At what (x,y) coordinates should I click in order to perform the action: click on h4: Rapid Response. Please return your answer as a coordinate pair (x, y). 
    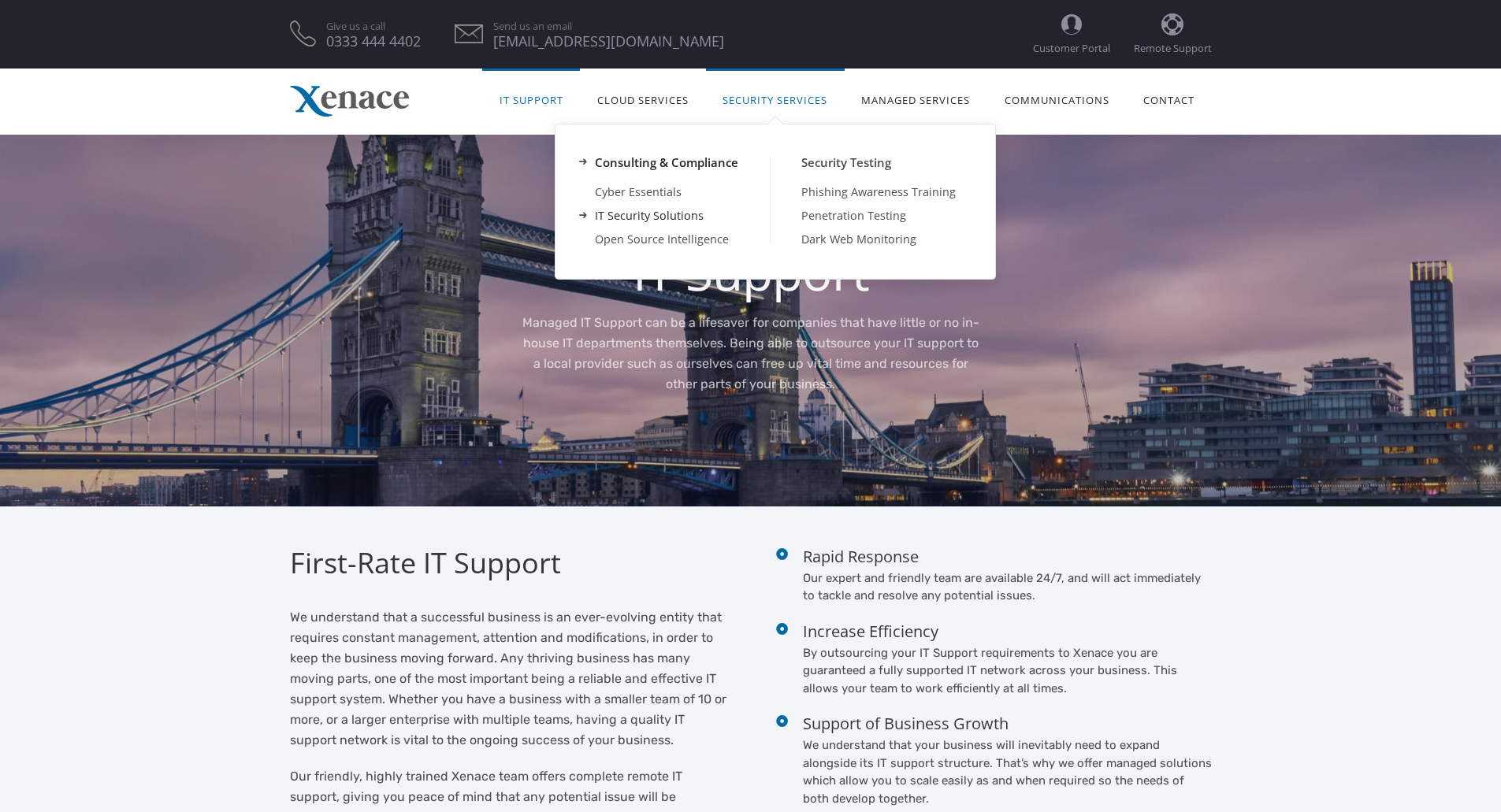
    Looking at the image, I should click on (1008, 556).